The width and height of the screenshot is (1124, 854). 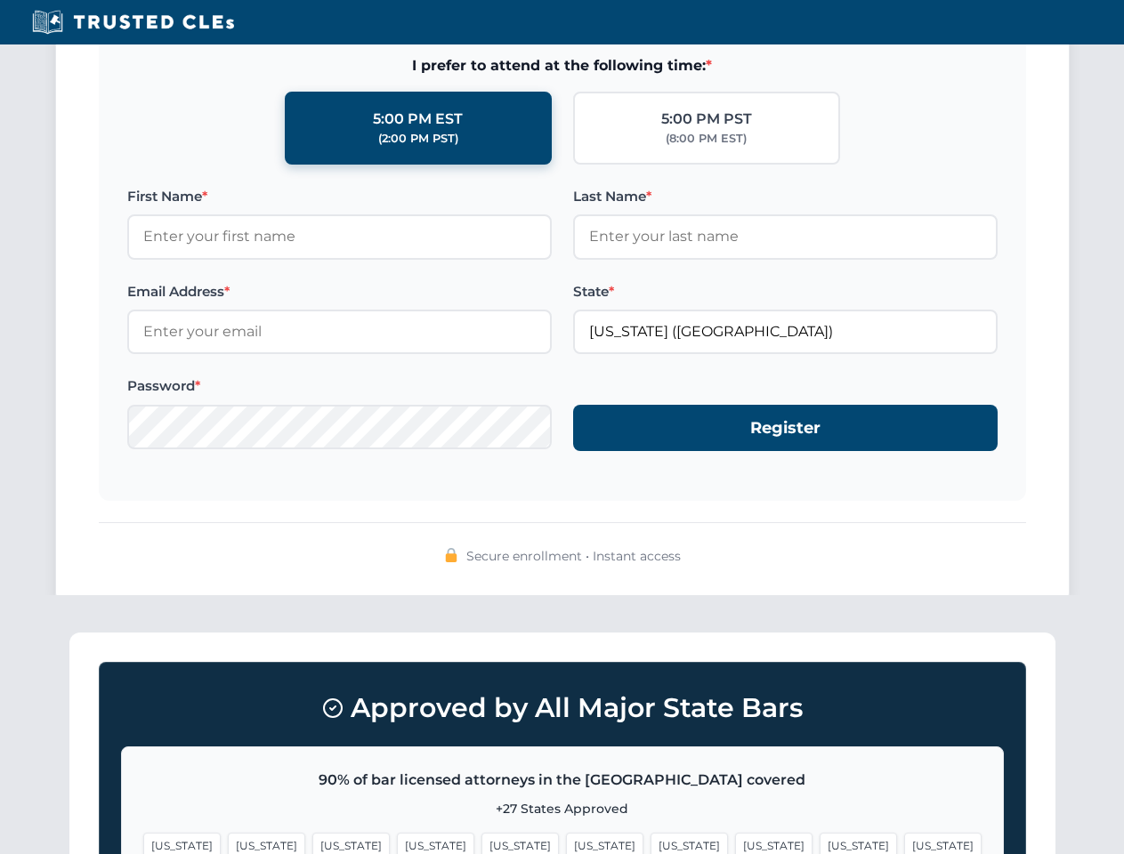 I want to click on span: Secure enrollment • Instant access, so click(x=573, y=556).